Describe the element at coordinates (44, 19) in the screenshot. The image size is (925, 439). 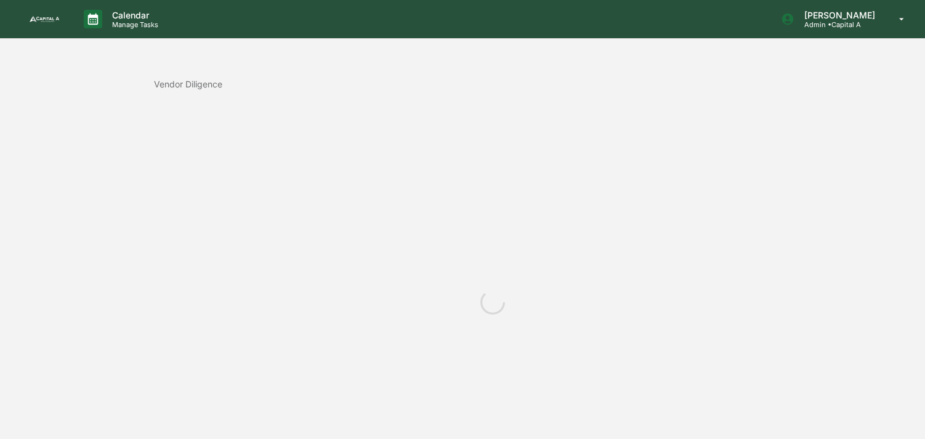
I see `img: logo` at that location.